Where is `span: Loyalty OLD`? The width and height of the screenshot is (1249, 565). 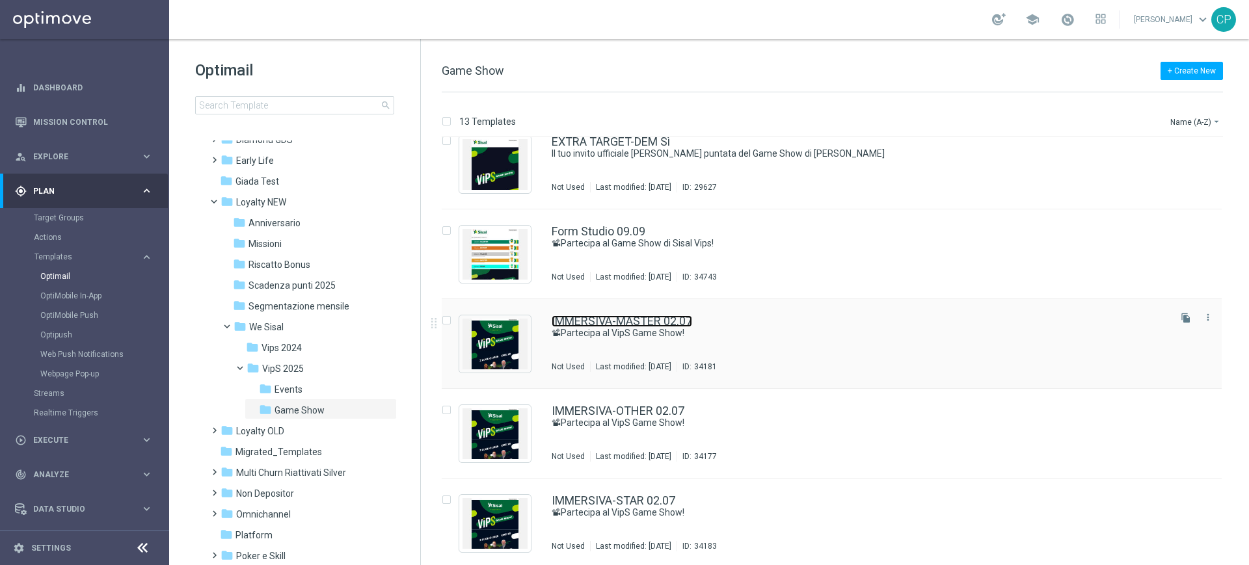 span: Loyalty OLD is located at coordinates (260, 431).